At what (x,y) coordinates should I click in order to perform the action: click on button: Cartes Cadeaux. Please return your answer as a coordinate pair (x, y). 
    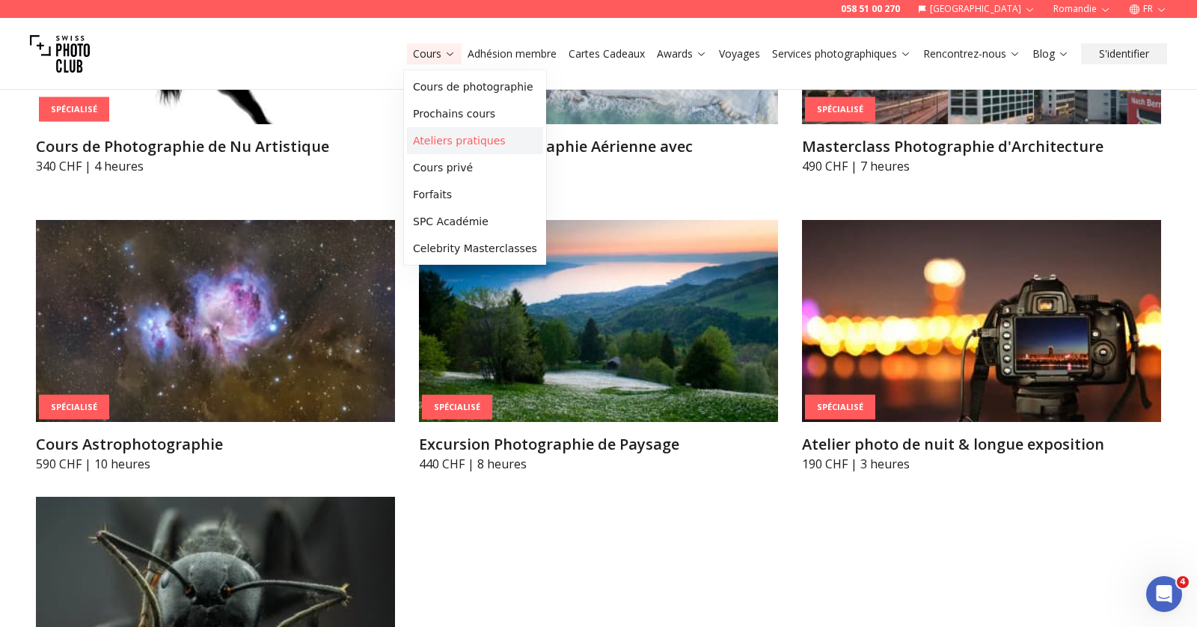
    Looking at the image, I should click on (607, 54).